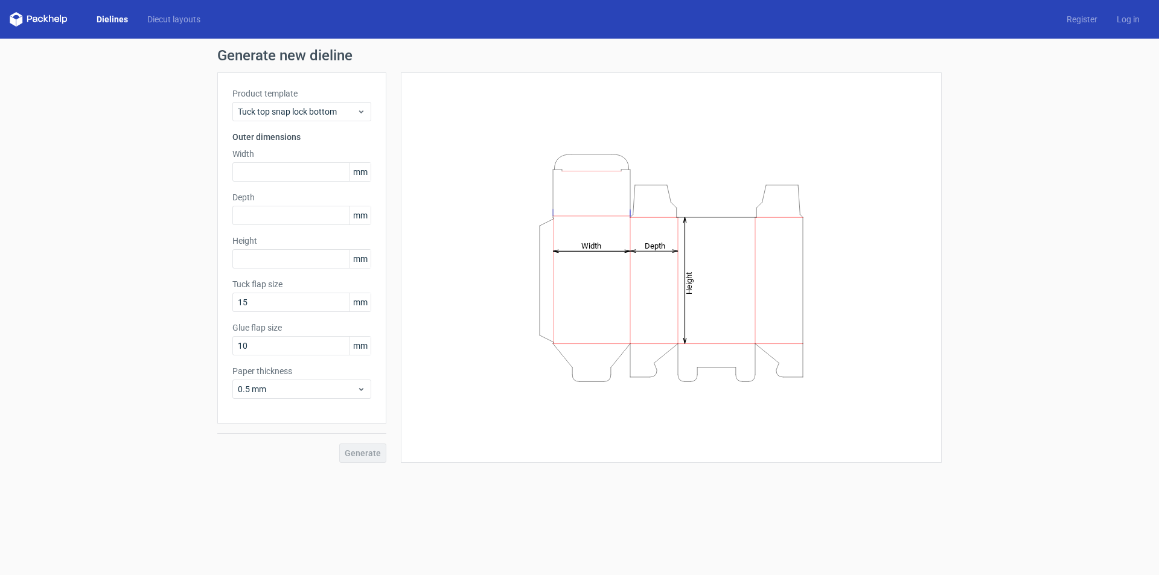 The height and width of the screenshot is (575, 1159). I want to click on label: Glue flap size, so click(302, 328).